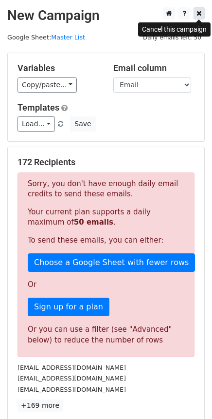  Describe the element at coordinates (39, 107) in the screenshot. I see `a: Templates` at that location.